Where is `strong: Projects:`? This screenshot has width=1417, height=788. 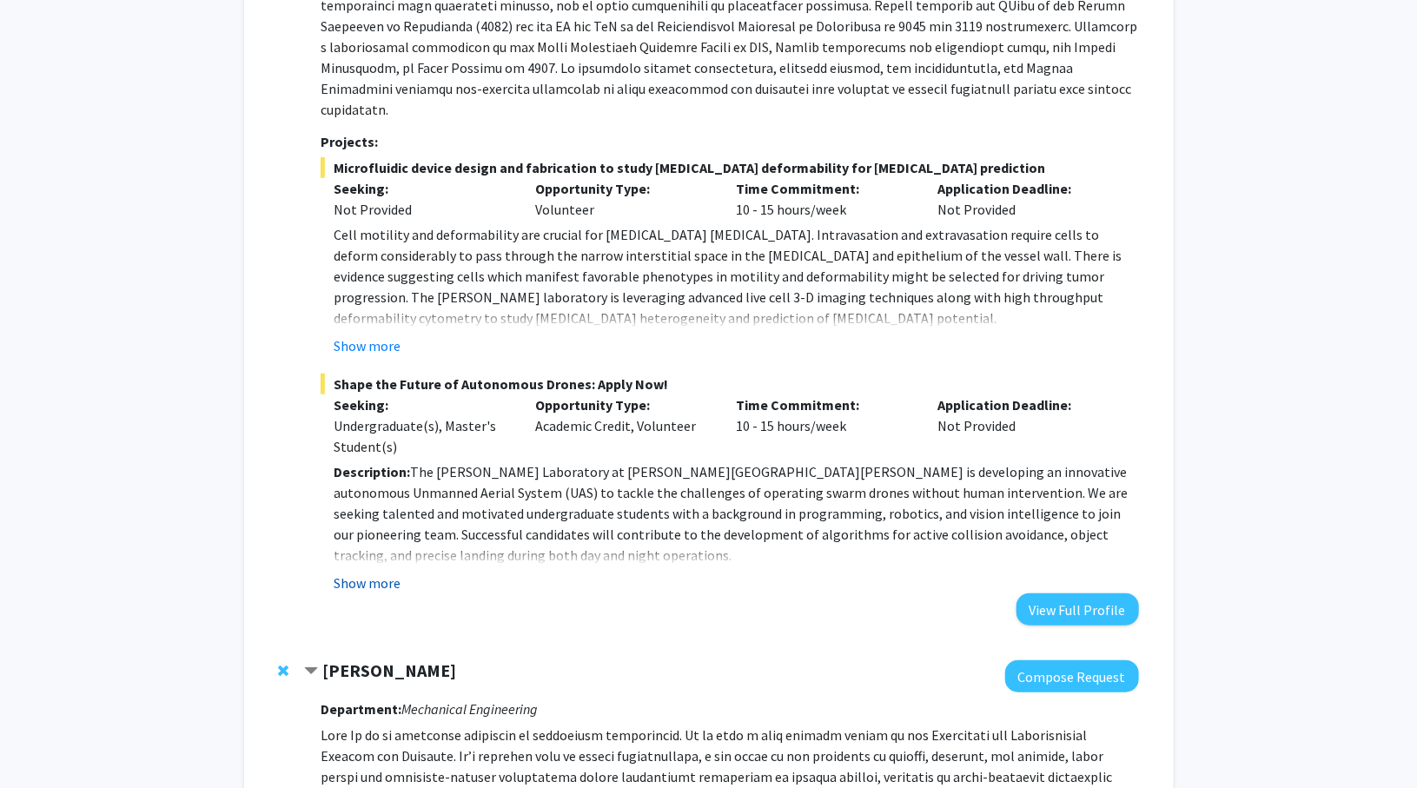
strong: Projects: is located at coordinates (349, 142).